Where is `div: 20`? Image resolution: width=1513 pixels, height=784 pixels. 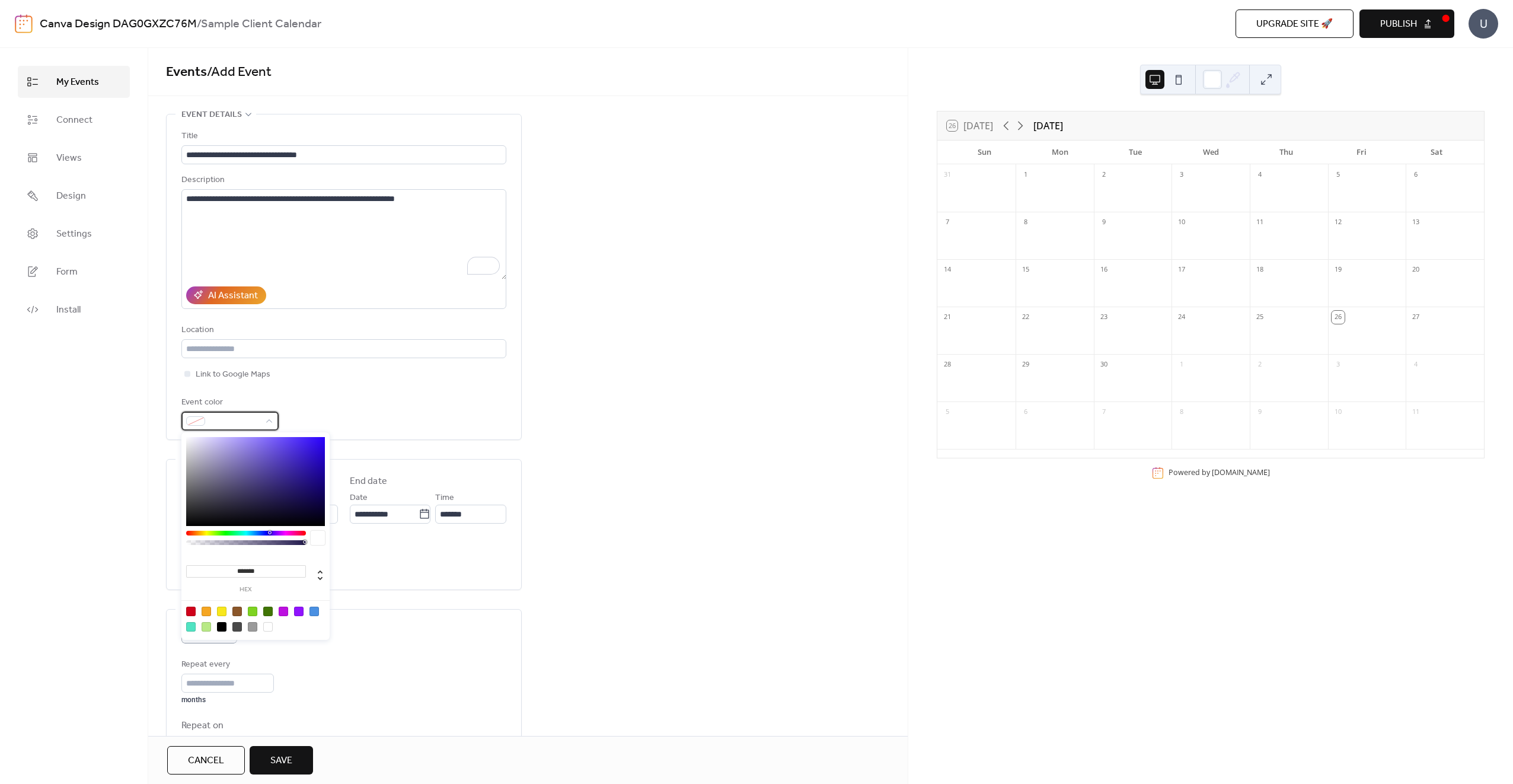 div: 20 is located at coordinates (1416, 269).